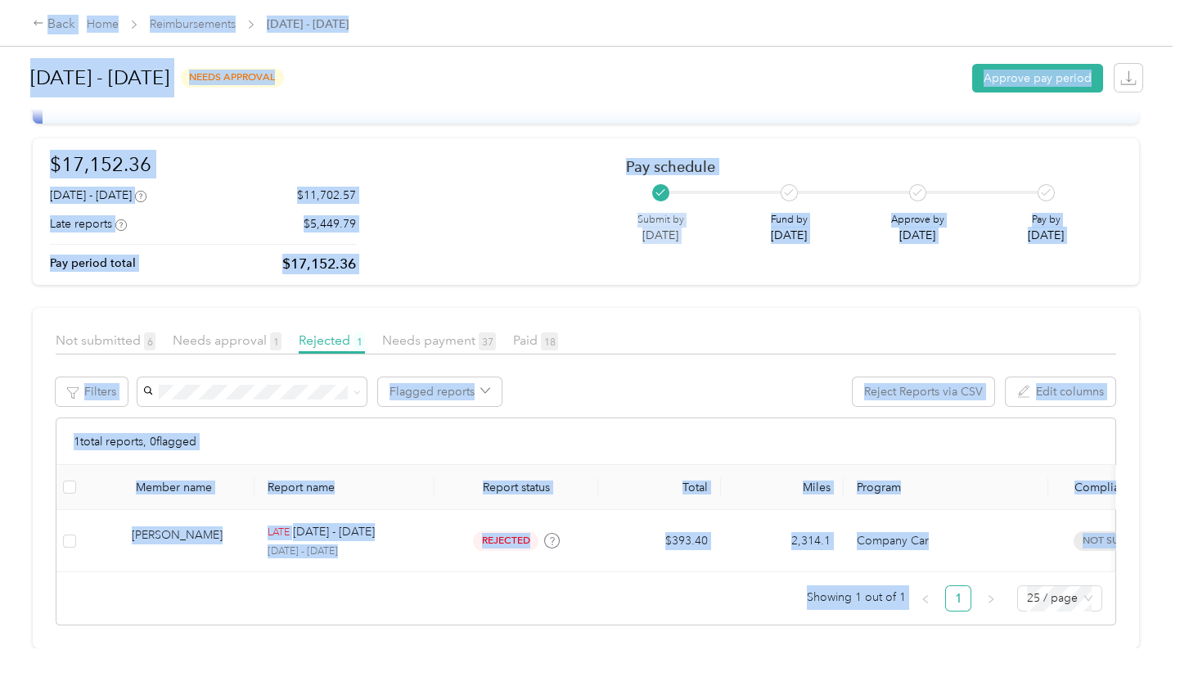  I want to click on div: Member name, so click(188, 487).